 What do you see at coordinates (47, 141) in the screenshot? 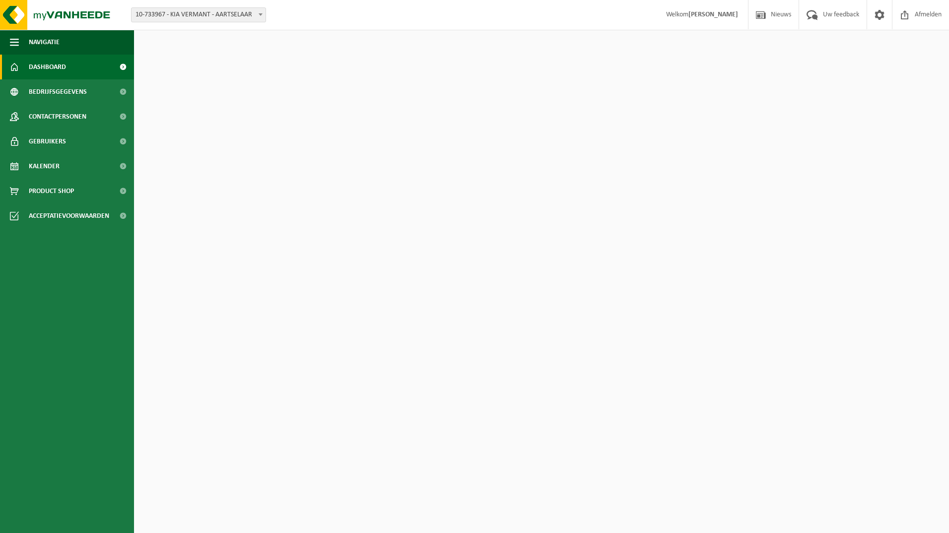
I see `span: Gebruikers` at bounding box center [47, 141].